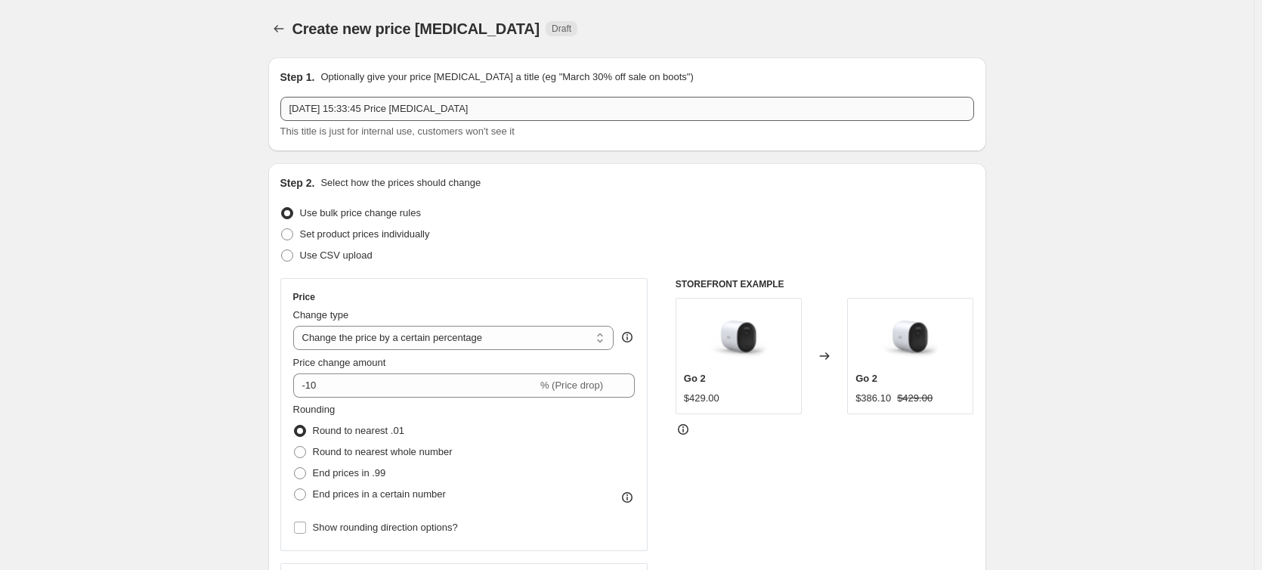 This screenshot has height=570, width=1262. What do you see at coordinates (571, 385) in the screenshot?
I see `span: % (Price drop)` at bounding box center [571, 385].